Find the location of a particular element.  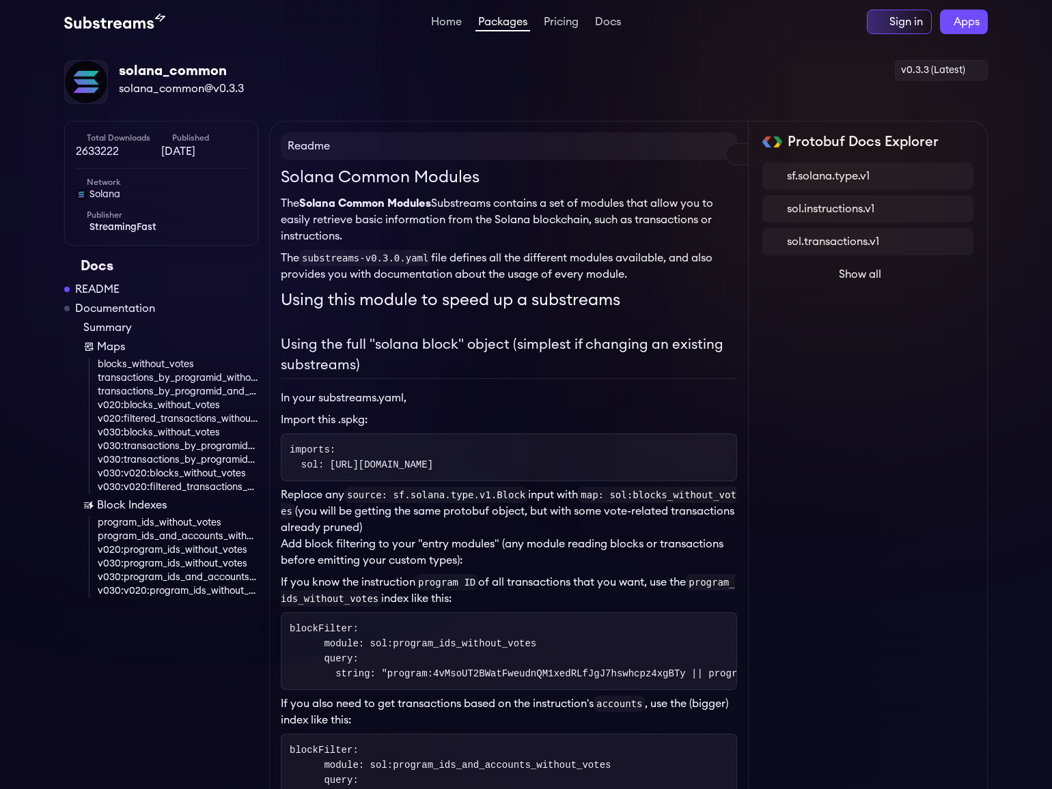

img: Substream's logo is located at coordinates (115, 22).